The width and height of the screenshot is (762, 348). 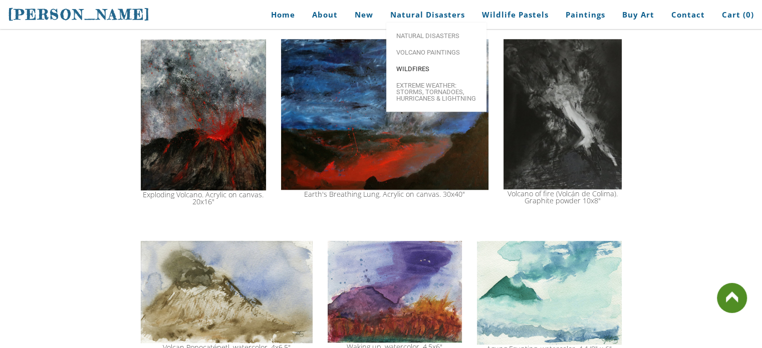 What do you see at coordinates (436, 52) in the screenshot?
I see `a: Volcano paintings` at bounding box center [436, 52].